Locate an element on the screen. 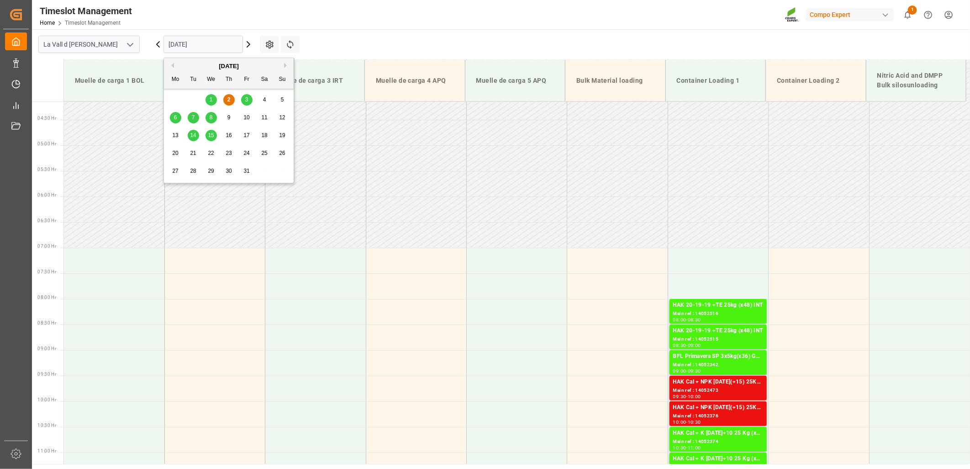  button: Help Center is located at coordinates (928, 15).